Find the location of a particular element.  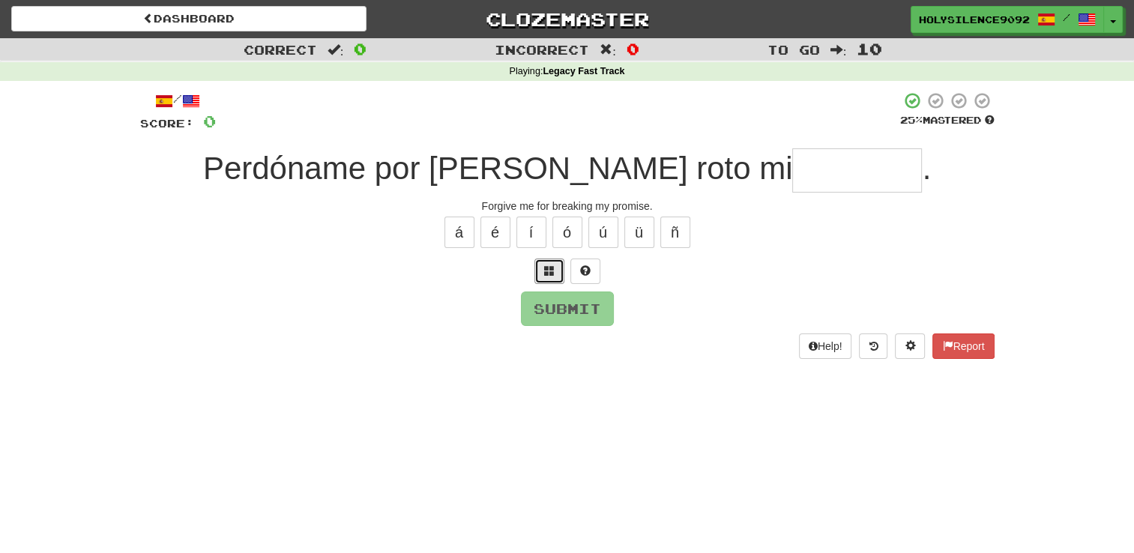

span: Score: is located at coordinates (167, 123).